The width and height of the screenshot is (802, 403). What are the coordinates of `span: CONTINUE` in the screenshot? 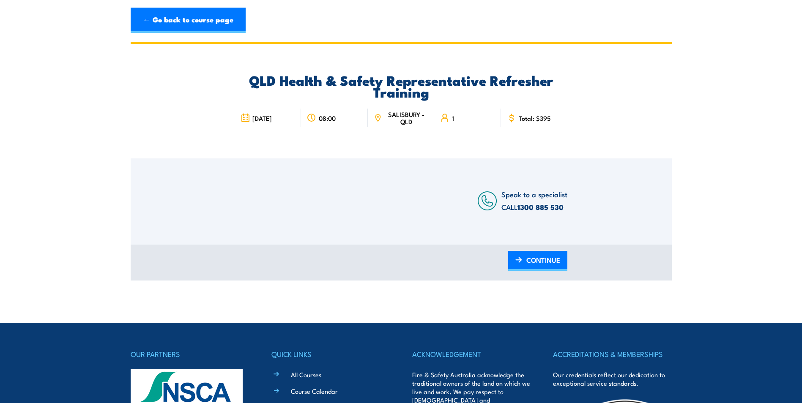 It's located at (543, 260).